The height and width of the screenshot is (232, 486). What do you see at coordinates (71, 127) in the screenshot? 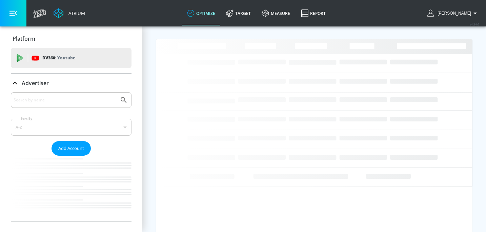
I see `div: A-Z` at bounding box center [71, 127].